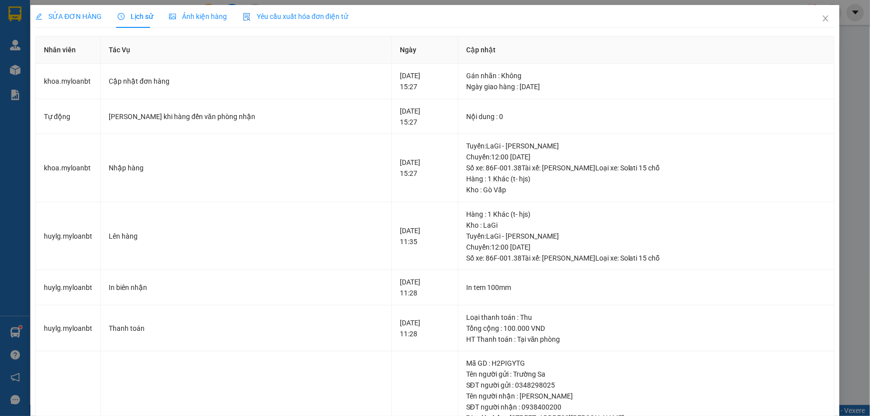 This screenshot has width=870, height=416. What do you see at coordinates (247, 17) in the screenshot?
I see `img: icon` at bounding box center [247, 17].